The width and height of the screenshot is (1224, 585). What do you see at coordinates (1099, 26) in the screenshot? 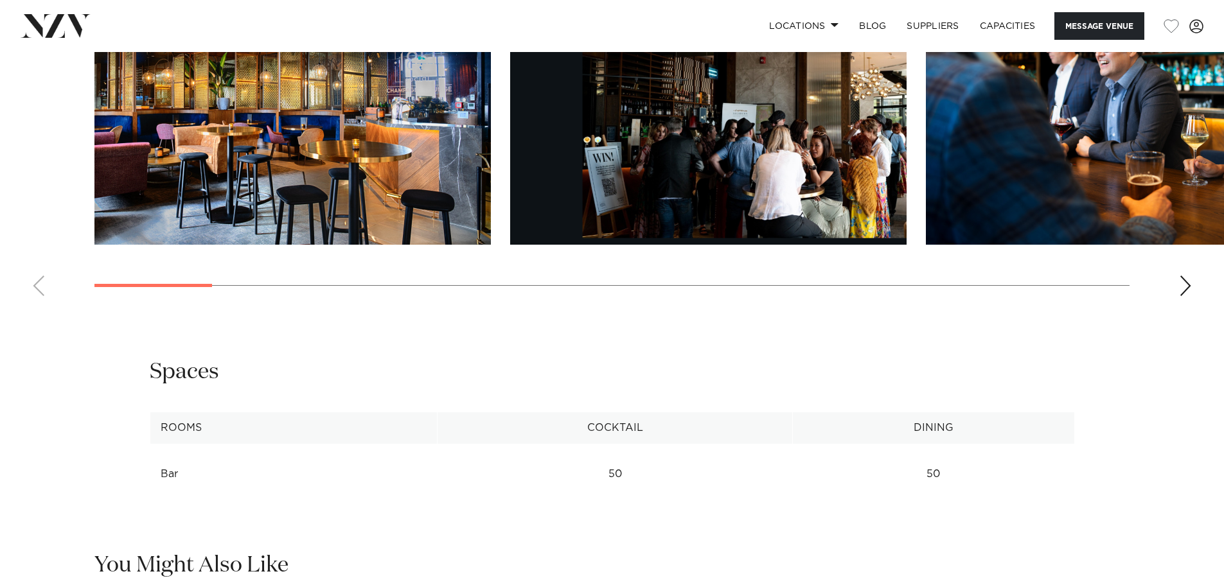
I see `button: Message Venue` at bounding box center [1099, 26].